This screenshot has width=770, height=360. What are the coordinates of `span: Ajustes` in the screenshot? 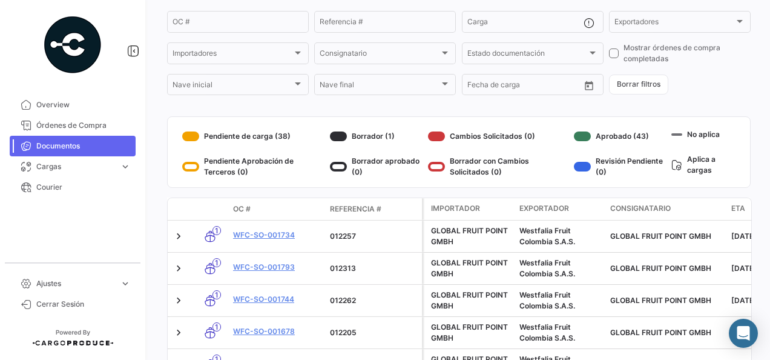 It's located at (76, 283).